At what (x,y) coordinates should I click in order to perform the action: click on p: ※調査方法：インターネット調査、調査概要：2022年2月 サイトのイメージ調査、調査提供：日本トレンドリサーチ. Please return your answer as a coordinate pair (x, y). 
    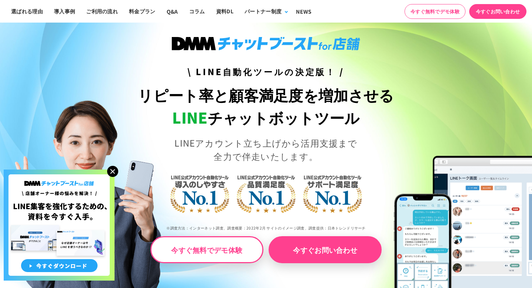
    Looking at the image, I should click on (266, 228).